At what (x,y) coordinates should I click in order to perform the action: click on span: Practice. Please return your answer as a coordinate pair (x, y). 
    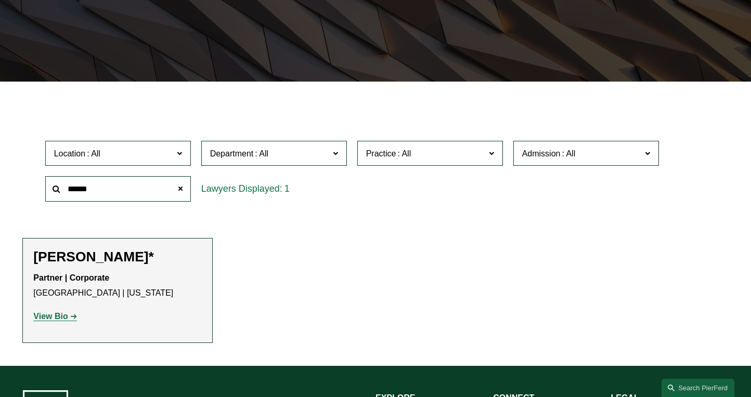
    Looking at the image, I should click on (381, 153).